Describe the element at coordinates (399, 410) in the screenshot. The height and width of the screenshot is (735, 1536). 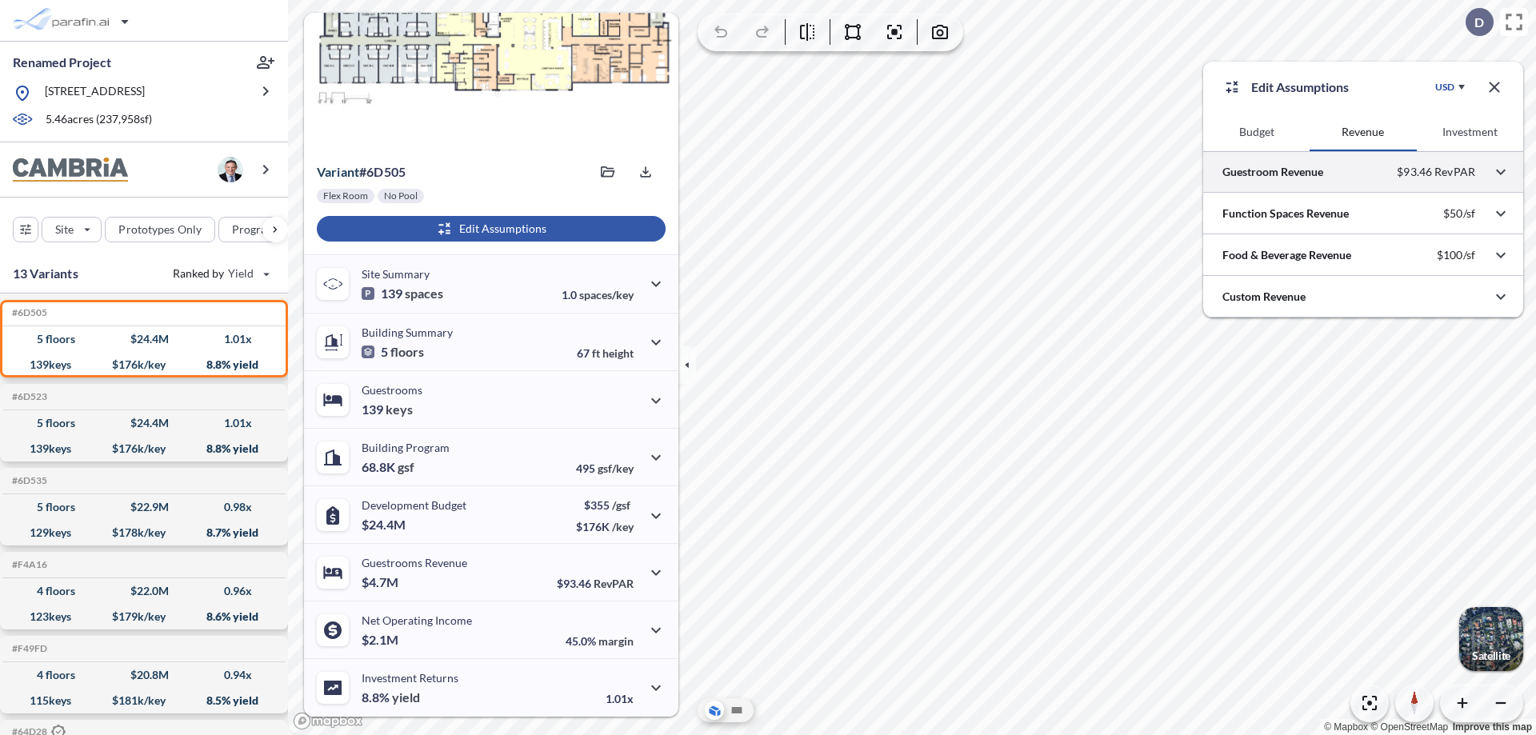
I see `span: keys` at that location.